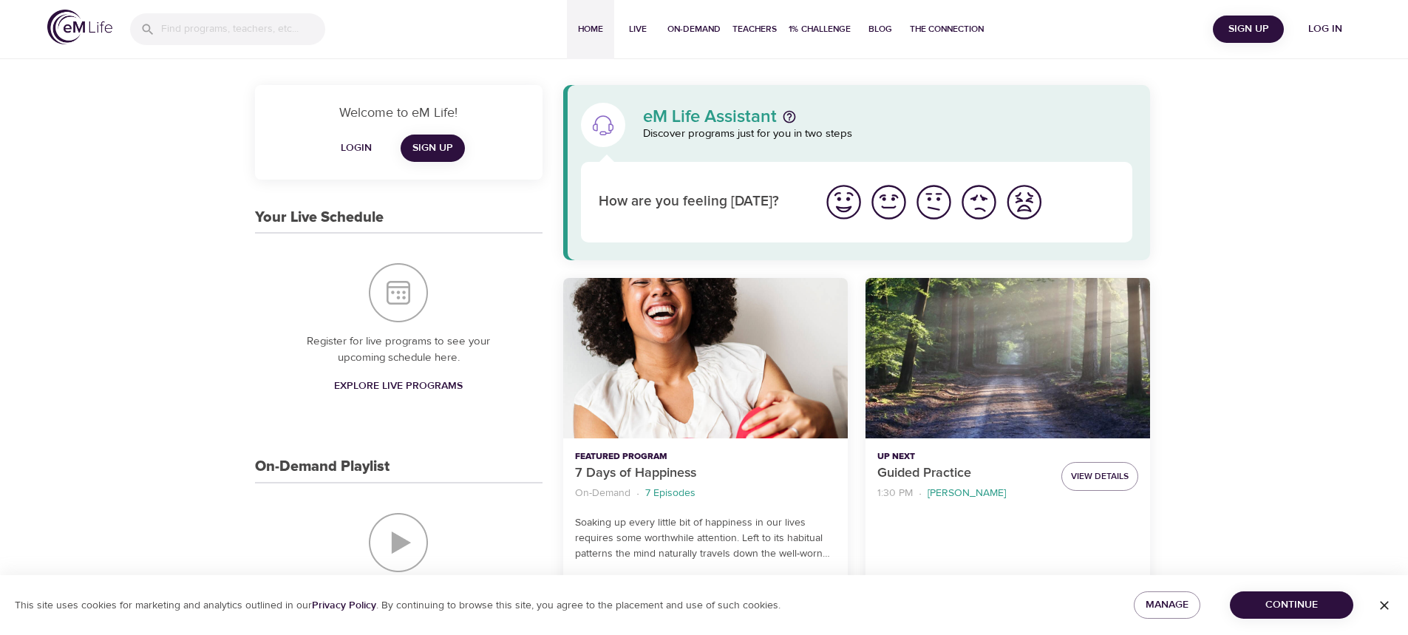  I want to click on button: Login, so click(356, 148).